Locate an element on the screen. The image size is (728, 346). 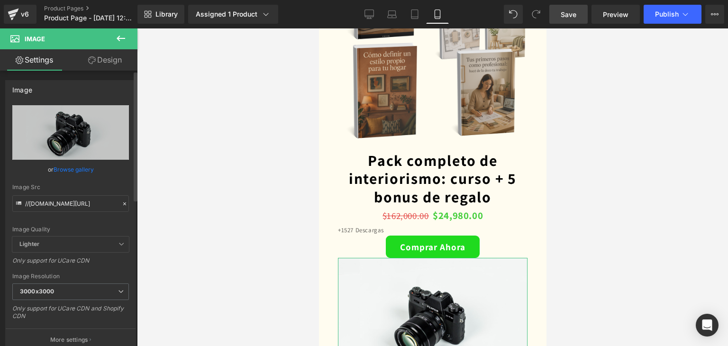
div: Assigned 1 Product is located at coordinates (233, 14).